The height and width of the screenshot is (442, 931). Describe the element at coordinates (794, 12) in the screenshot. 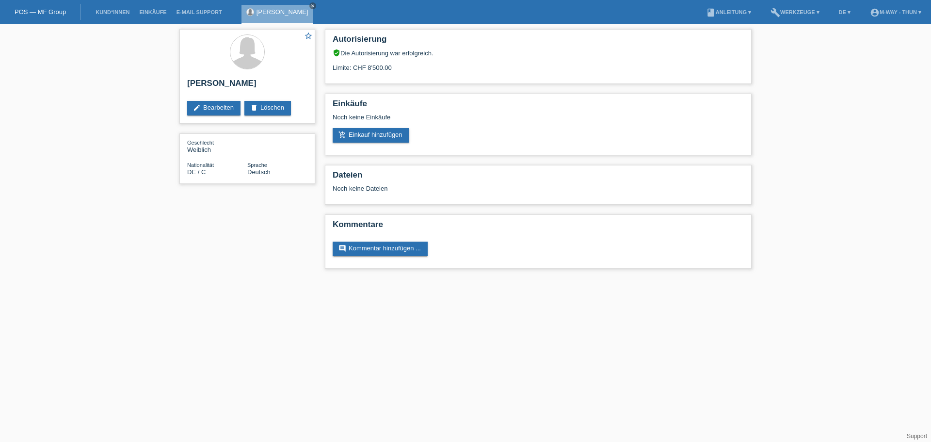

I see `a: buildWerkzeuge ▾` at that location.